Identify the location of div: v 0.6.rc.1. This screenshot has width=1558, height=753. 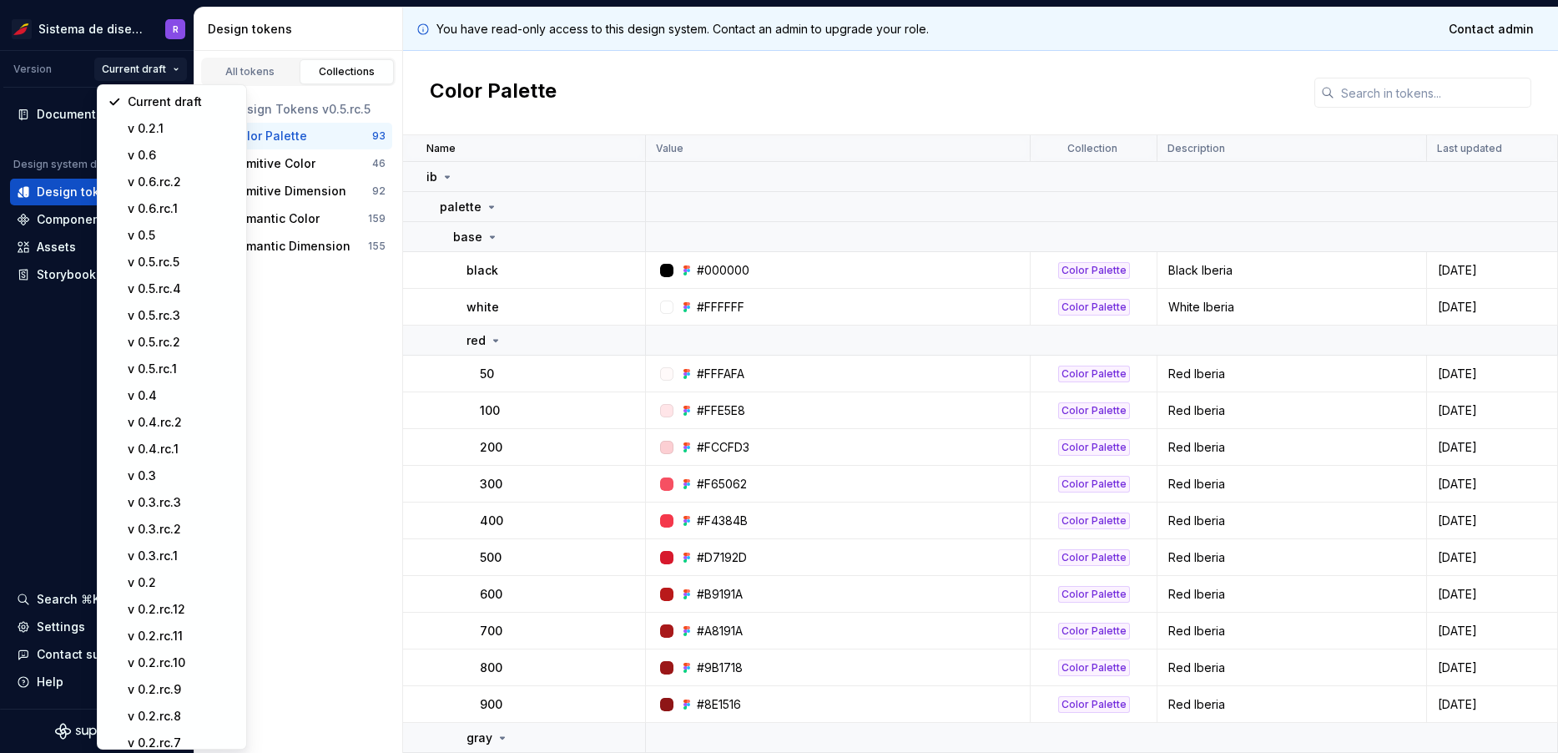
(182, 209).